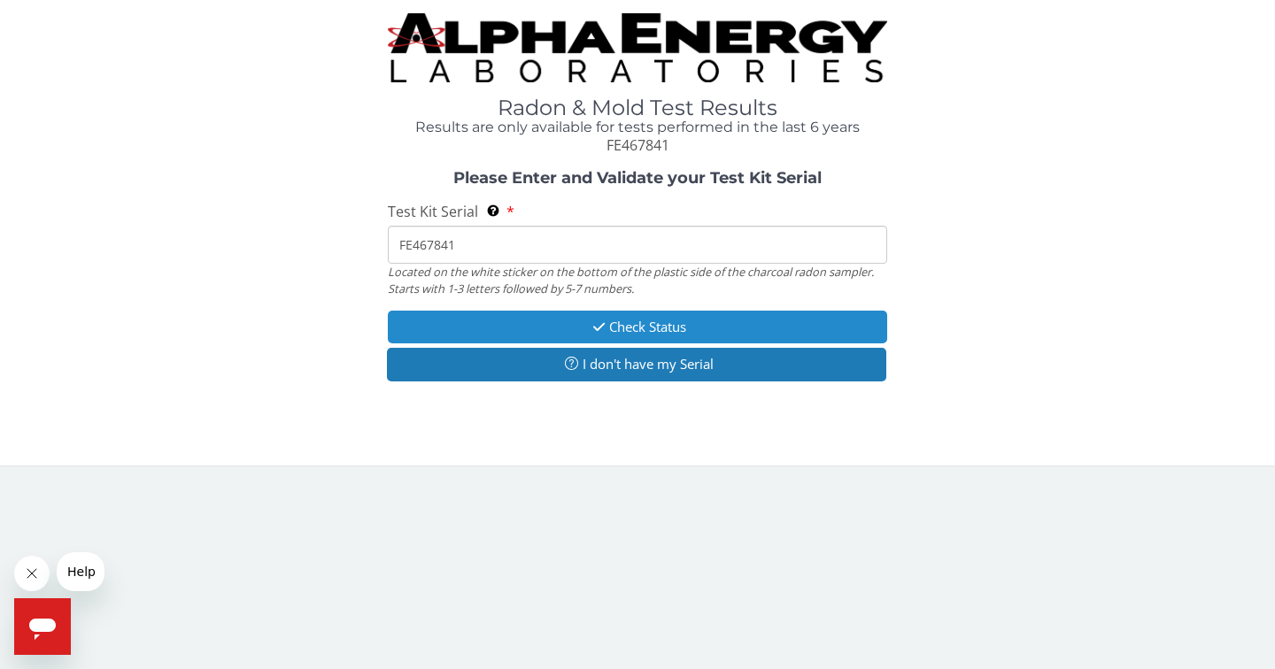 This screenshot has width=1275, height=669. What do you see at coordinates (637, 127) in the screenshot?
I see `h4: Results are only available for tests performed in the last 6 years` at bounding box center [637, 127].